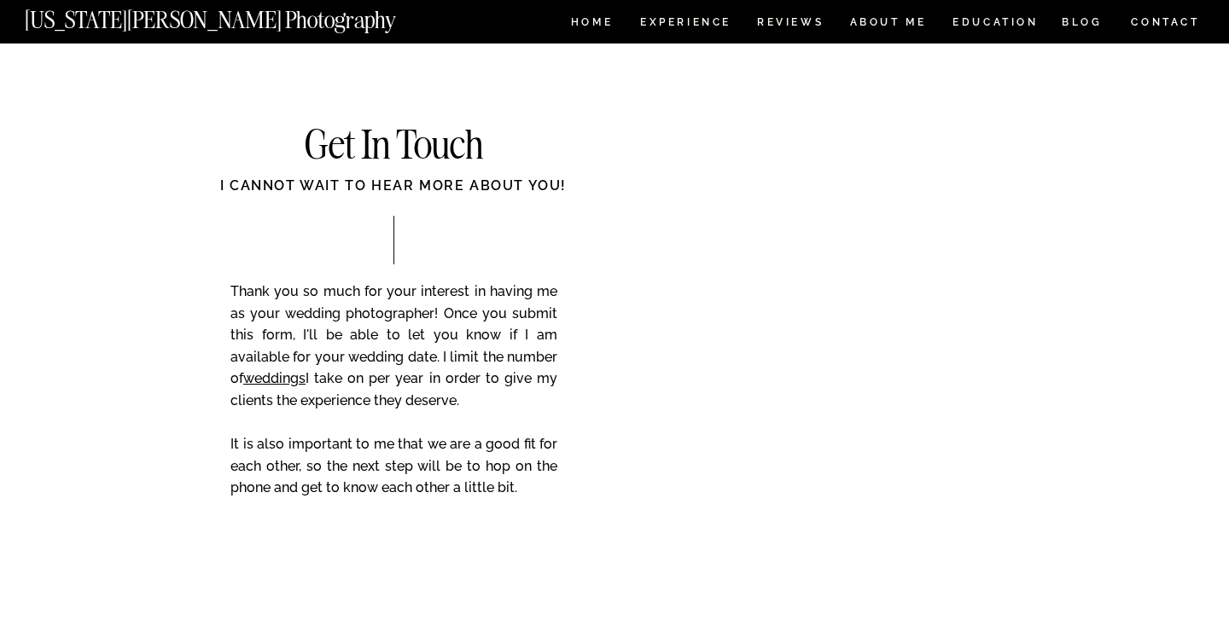  I want to click on a: Experience, so click(684, 24).